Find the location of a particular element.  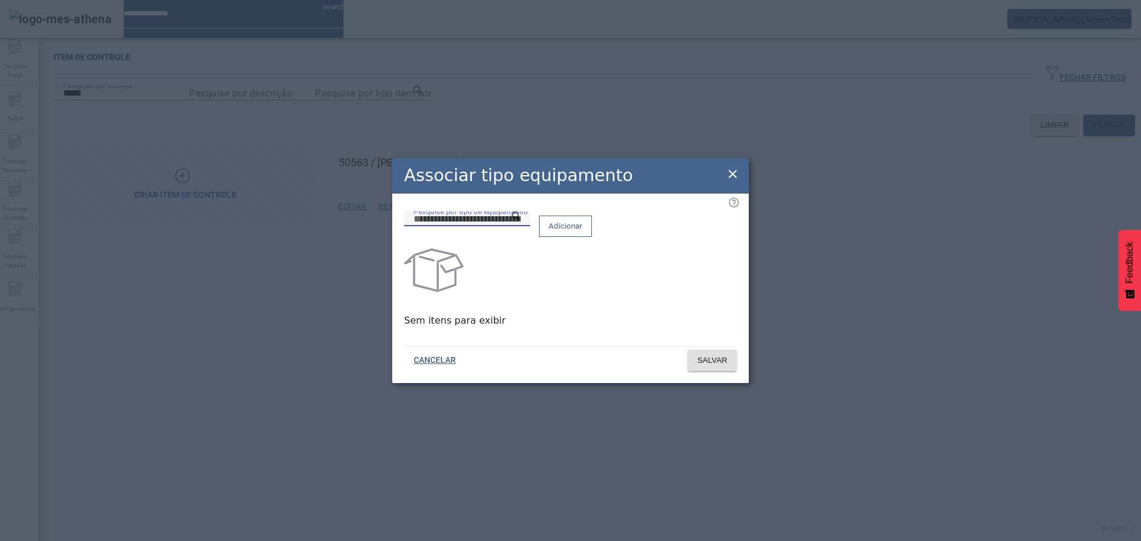

button: SALVAR is located at coordinates (712, 361).